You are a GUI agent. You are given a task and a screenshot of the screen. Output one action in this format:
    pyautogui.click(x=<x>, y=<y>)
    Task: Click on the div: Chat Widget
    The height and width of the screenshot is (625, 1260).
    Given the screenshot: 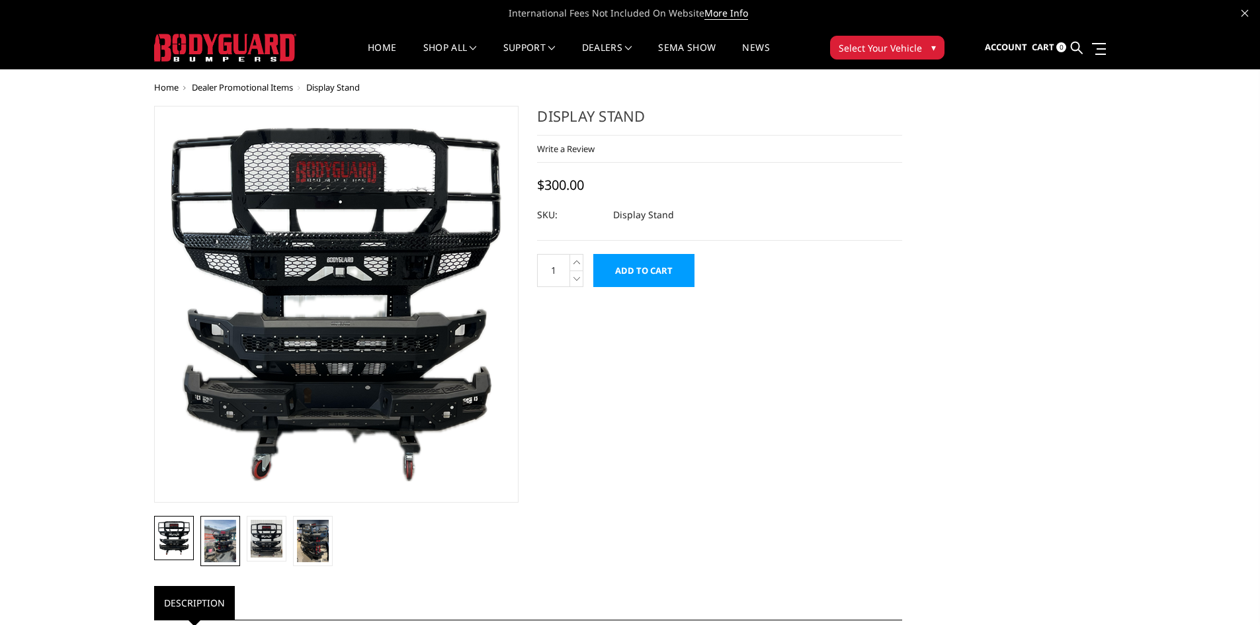 What is the action you would take?
    pyautogui.click(x=1227, y=593)
    